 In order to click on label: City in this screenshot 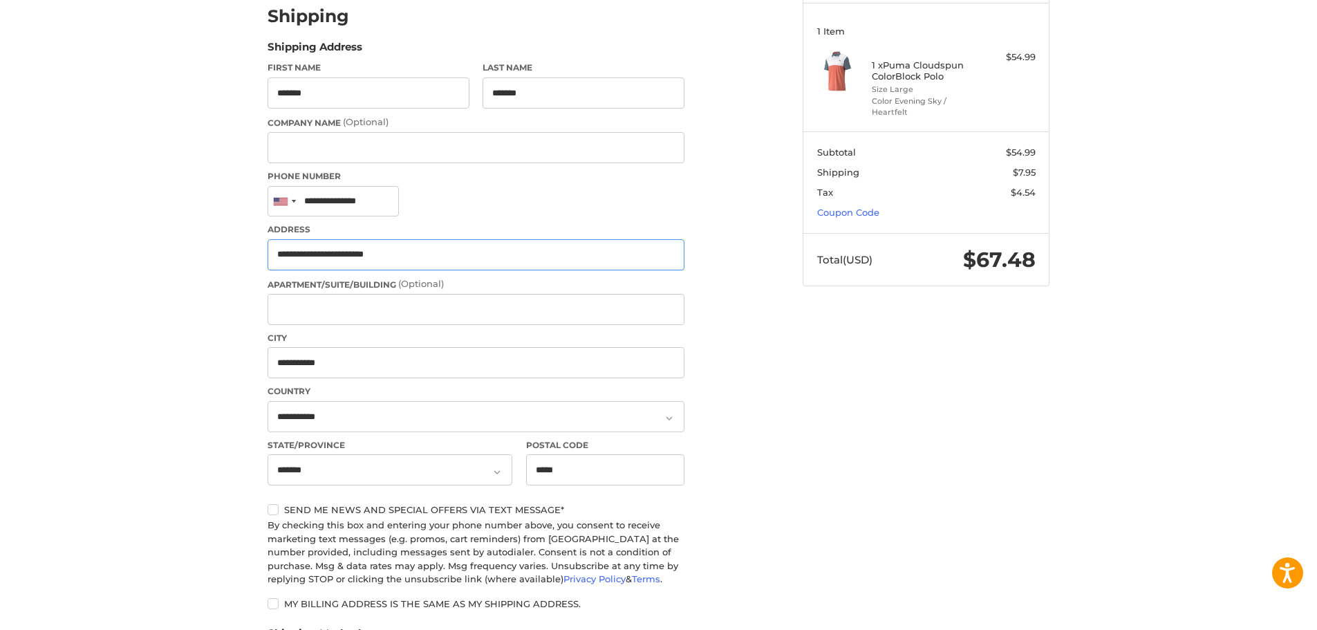, I will do `click(476, 338)`.